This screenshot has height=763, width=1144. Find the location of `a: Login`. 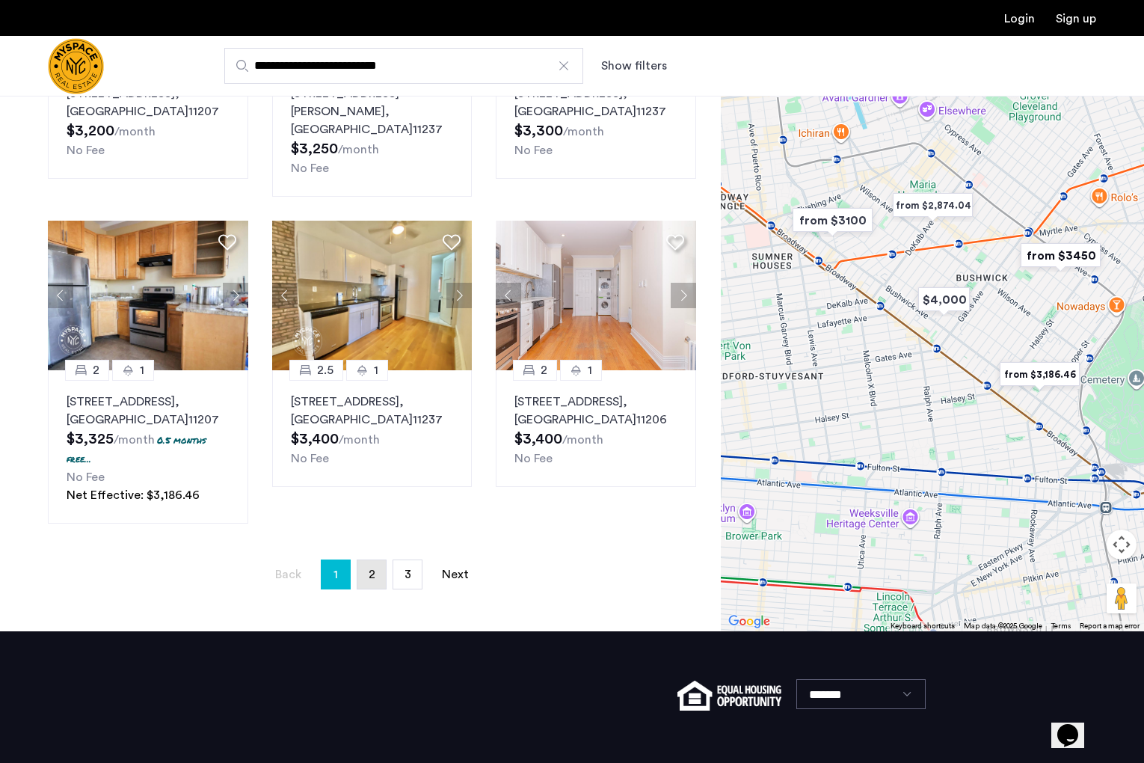

a: Login is located at coordinates (1020, 19).